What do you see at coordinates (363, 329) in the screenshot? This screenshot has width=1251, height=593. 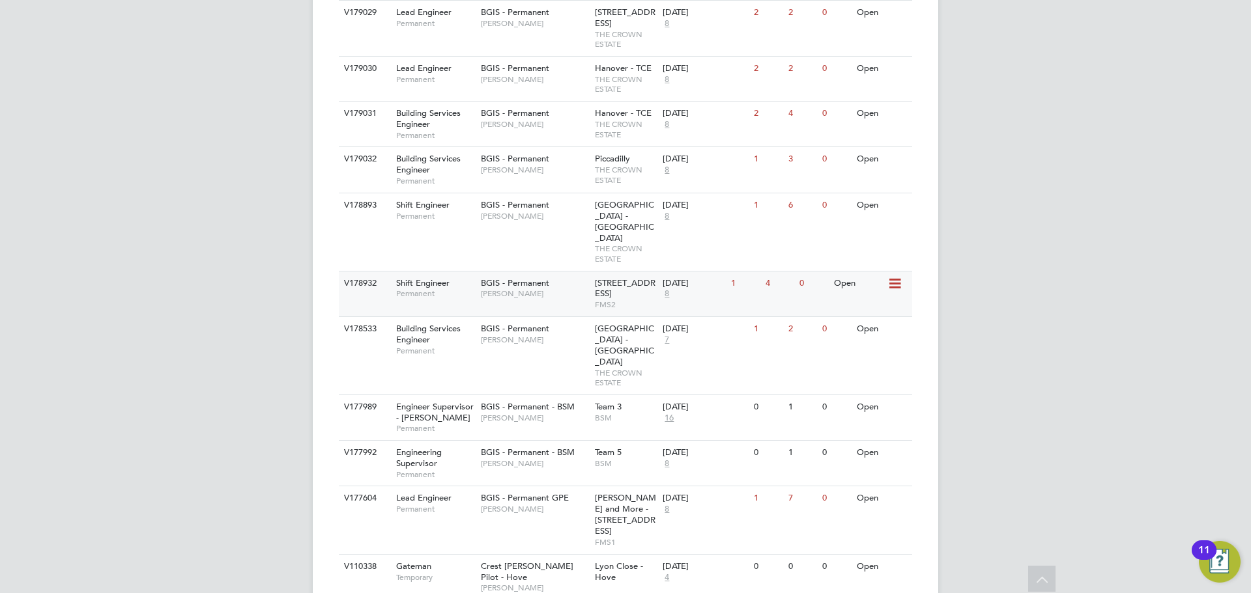 I see `div: V178533` at bounding box center [363, 329].